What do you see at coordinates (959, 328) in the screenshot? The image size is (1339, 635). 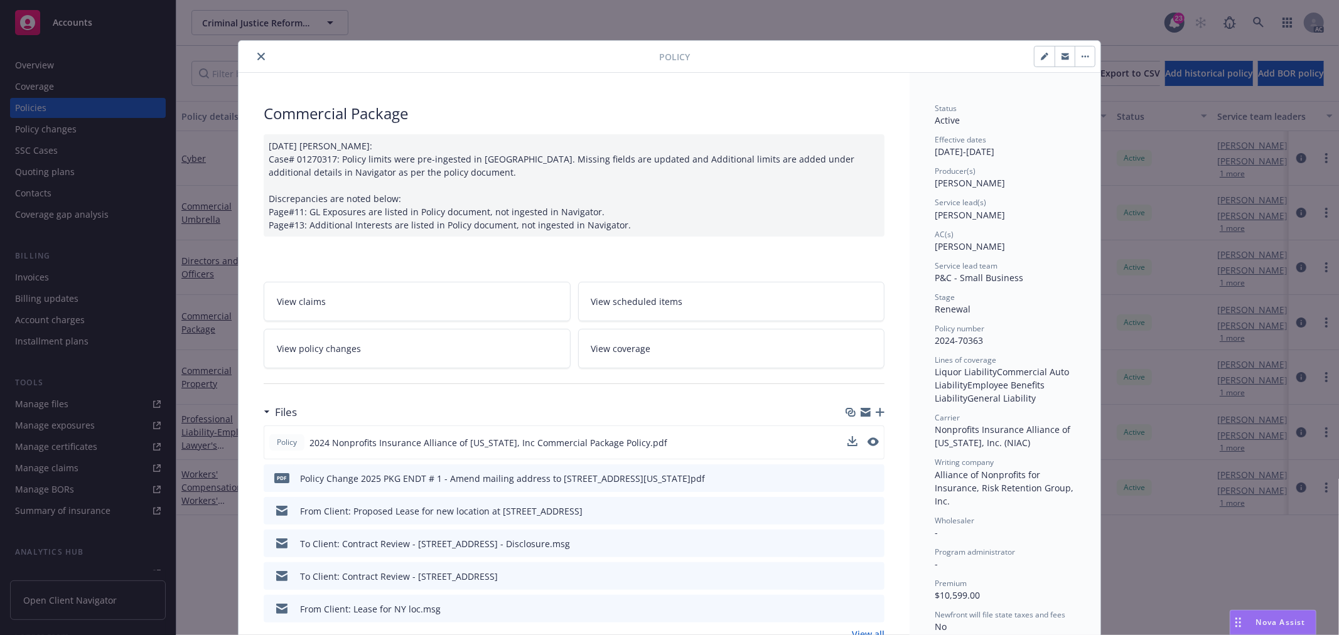 I see `span: Policy number` at bounding box center [959, 328].